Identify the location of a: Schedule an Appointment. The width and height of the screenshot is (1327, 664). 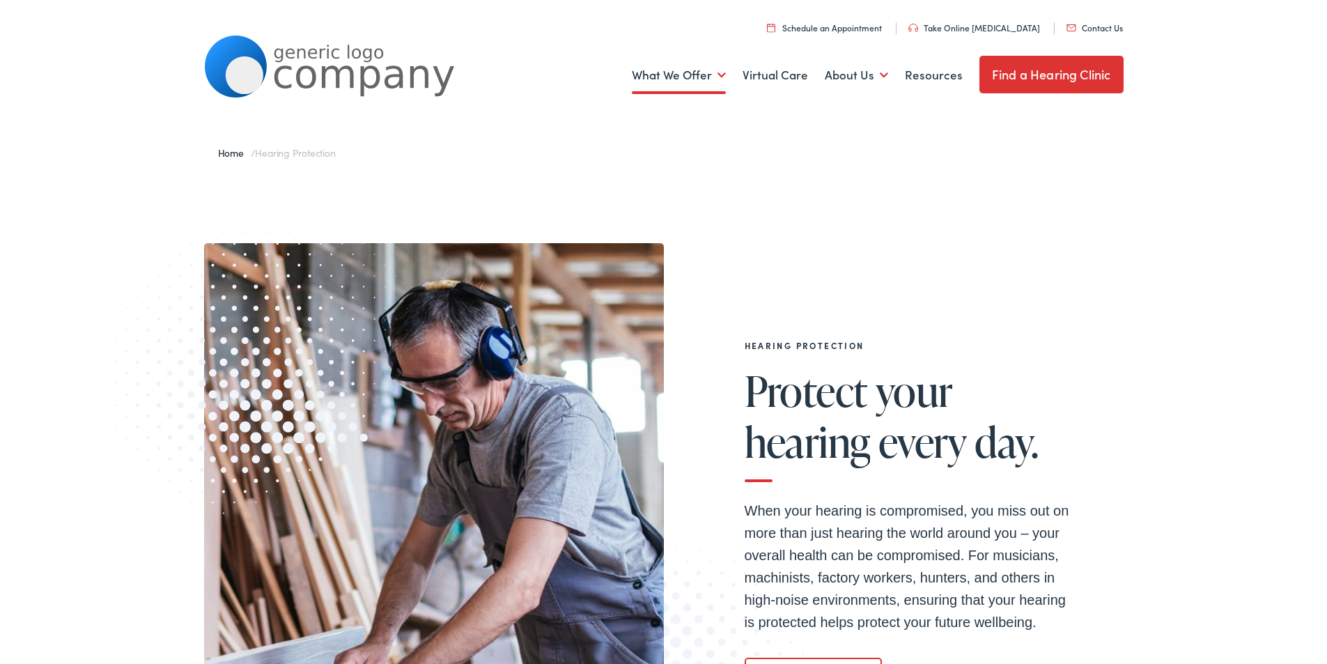
(824, 27).